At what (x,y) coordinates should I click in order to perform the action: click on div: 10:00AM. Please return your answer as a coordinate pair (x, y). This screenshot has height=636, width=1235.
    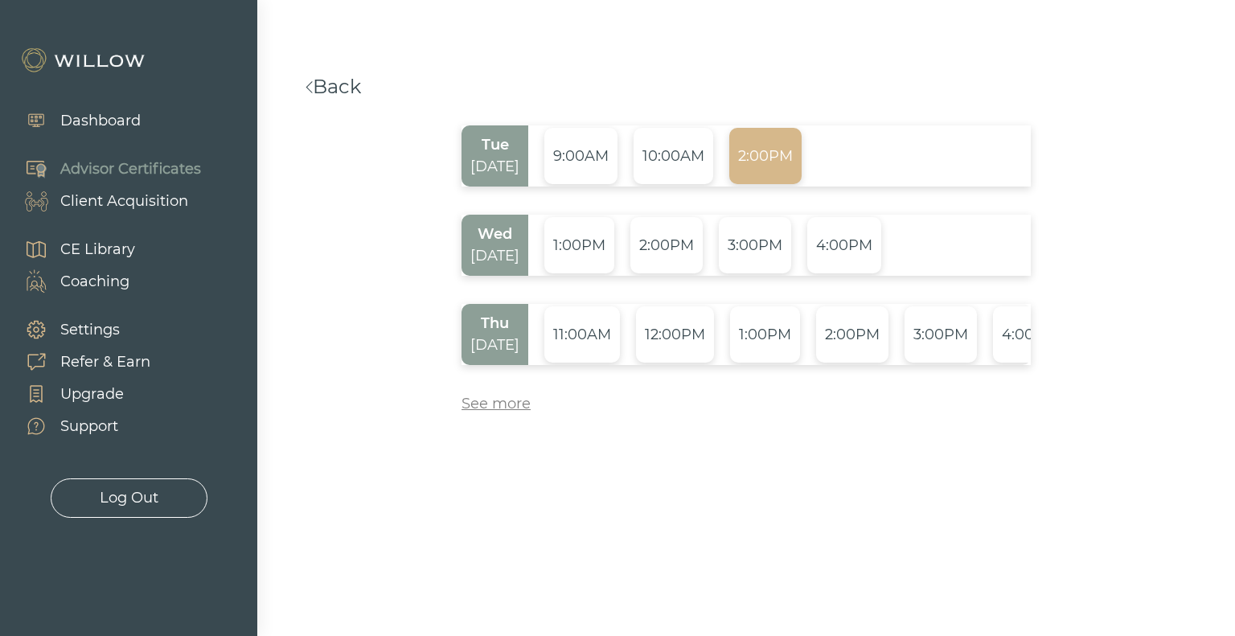
    Looking at the image, I should click on (673, 156).